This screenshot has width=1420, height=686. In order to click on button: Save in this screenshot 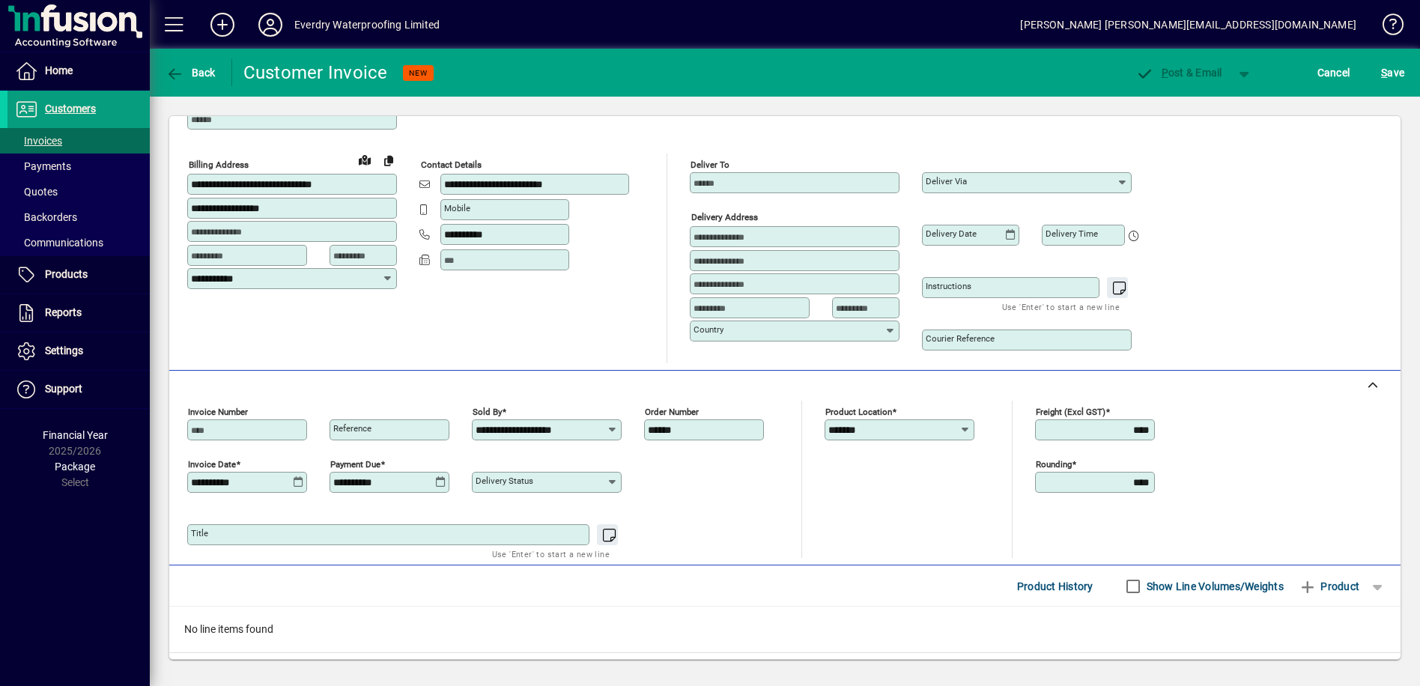, I will do `click(1393, 73)`.